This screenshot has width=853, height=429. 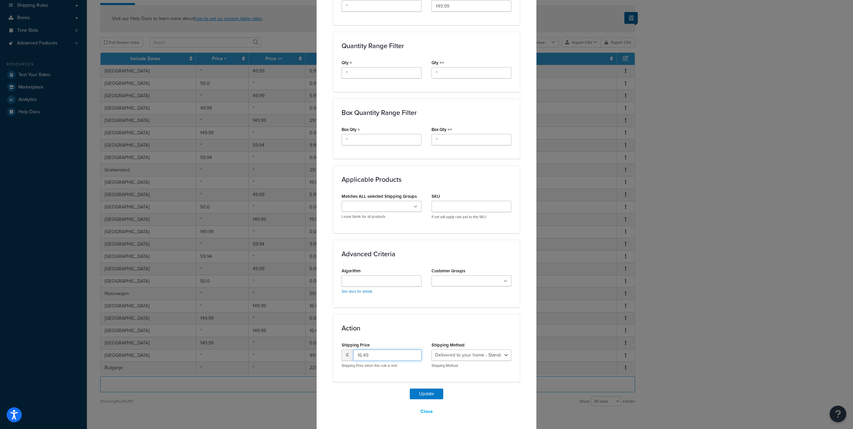 What do you see at coordinates (471, 217) in the screenshot?
I see `p: If set will apply rate just to this SKU` at bounding box center [471, 217].